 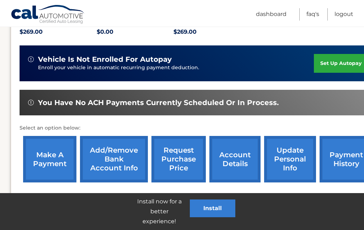 What do you see at coordinates (114, 159) in the screenshot?
I see `a: Add/Remove bank account info` at bounding box center [114, 159].